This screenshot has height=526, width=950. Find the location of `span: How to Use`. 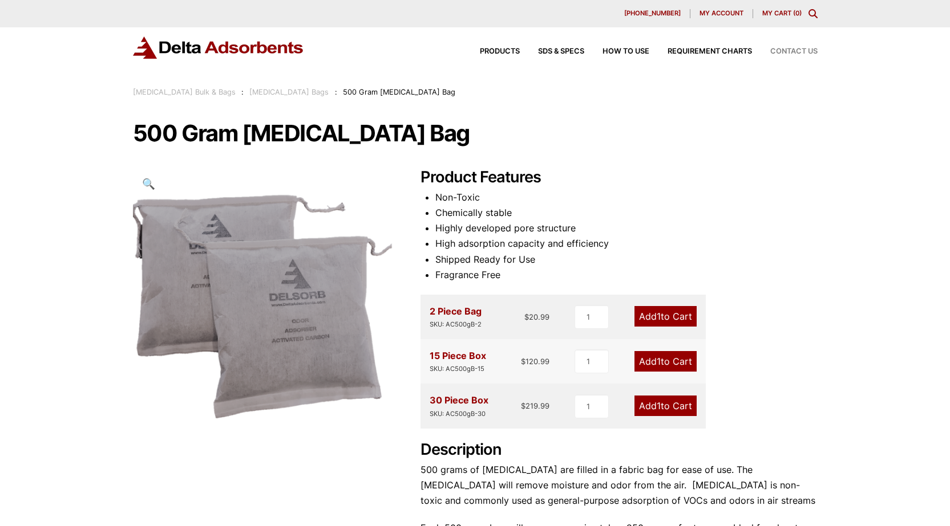

span: How to Use is located at coordinates (626, 51).